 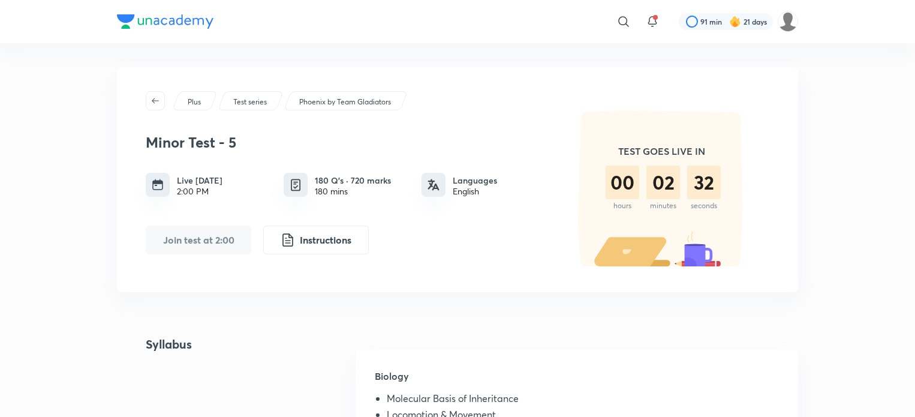 I want to click on a: Test series, so click(x=250, y=102).